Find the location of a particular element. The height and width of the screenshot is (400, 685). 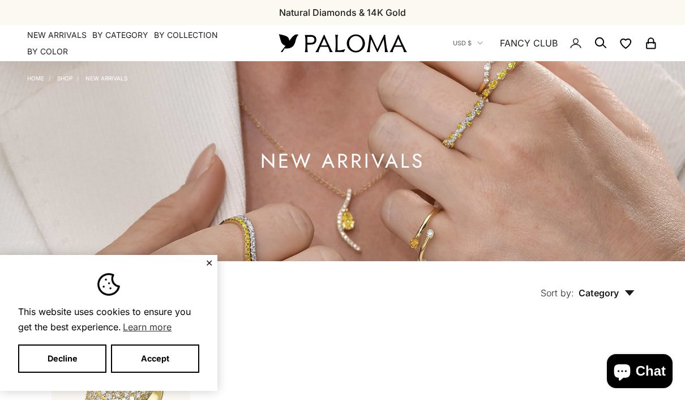

summary: By Category is located at coordinates (120, 35).